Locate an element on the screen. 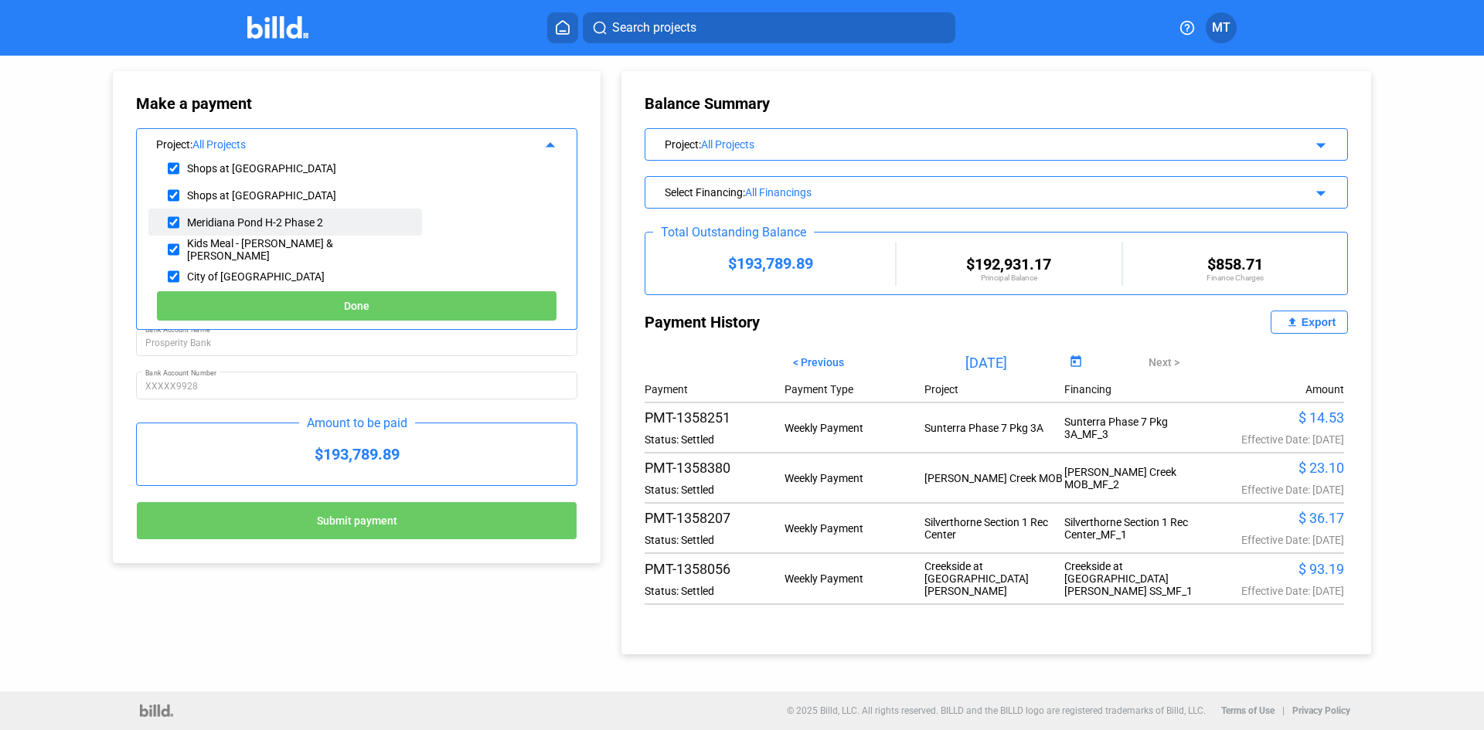  div: $858.71 is located at coordinates (1235, 264).